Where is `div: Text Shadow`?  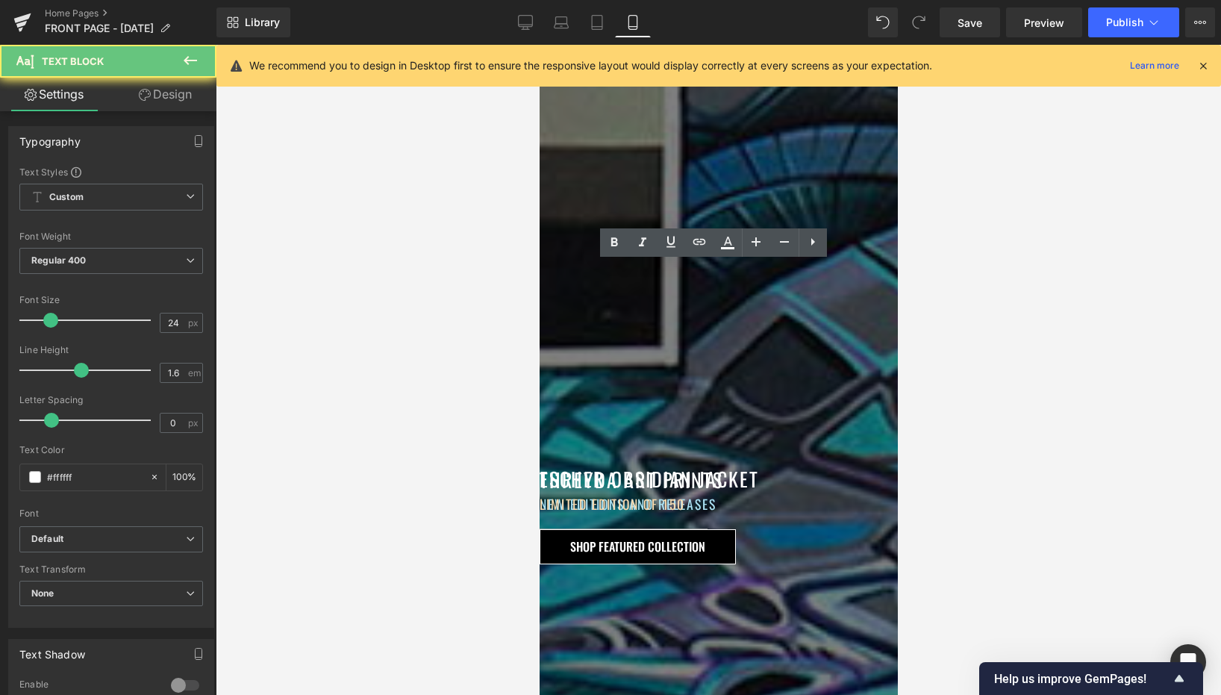
div: Text Shadow is located at coordinates (52, 650).